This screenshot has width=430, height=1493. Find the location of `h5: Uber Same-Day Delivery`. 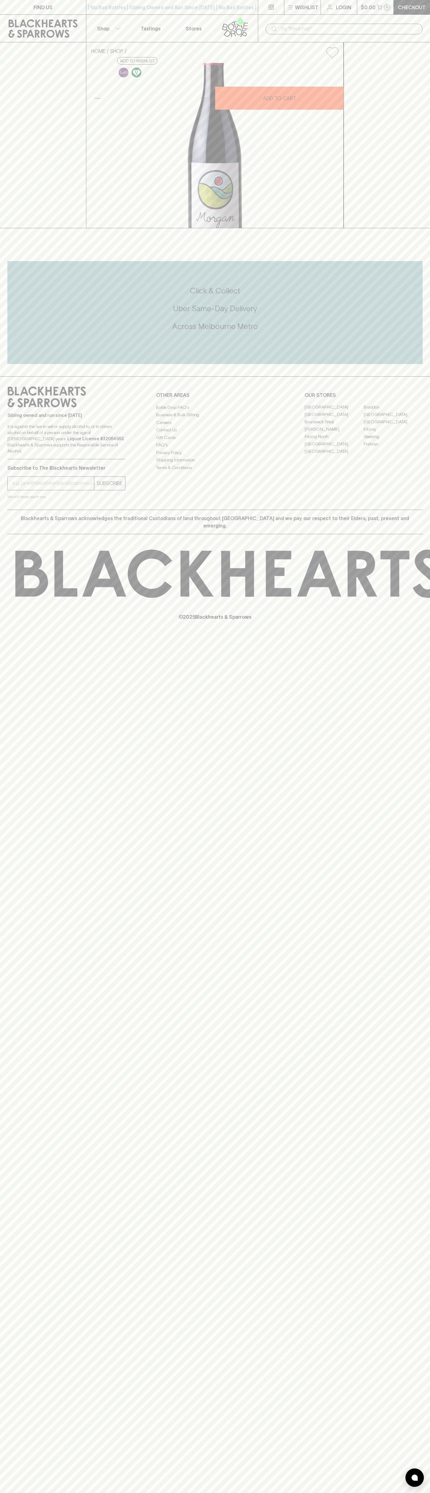

h5: Uber Same-Day Delivery is located at coordinates (215, 308).